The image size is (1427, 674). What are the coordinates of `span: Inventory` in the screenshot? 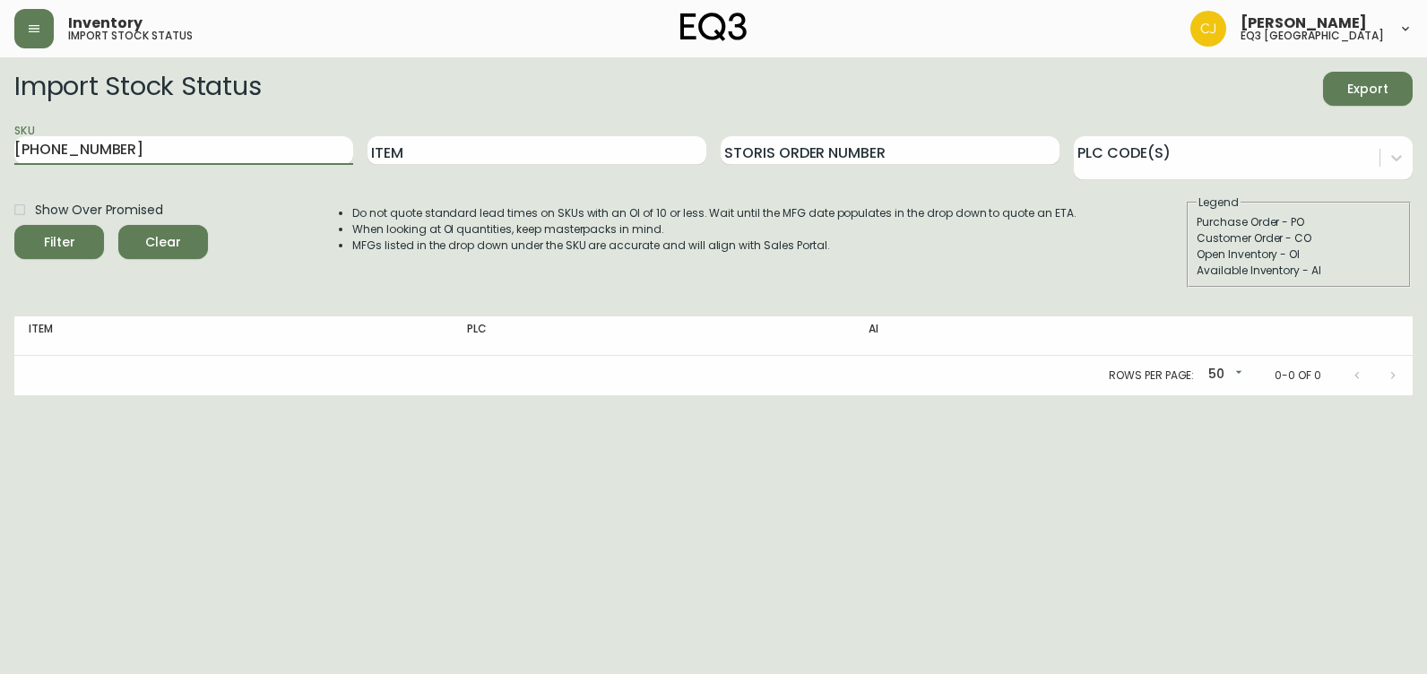 It's located at (105, 23).